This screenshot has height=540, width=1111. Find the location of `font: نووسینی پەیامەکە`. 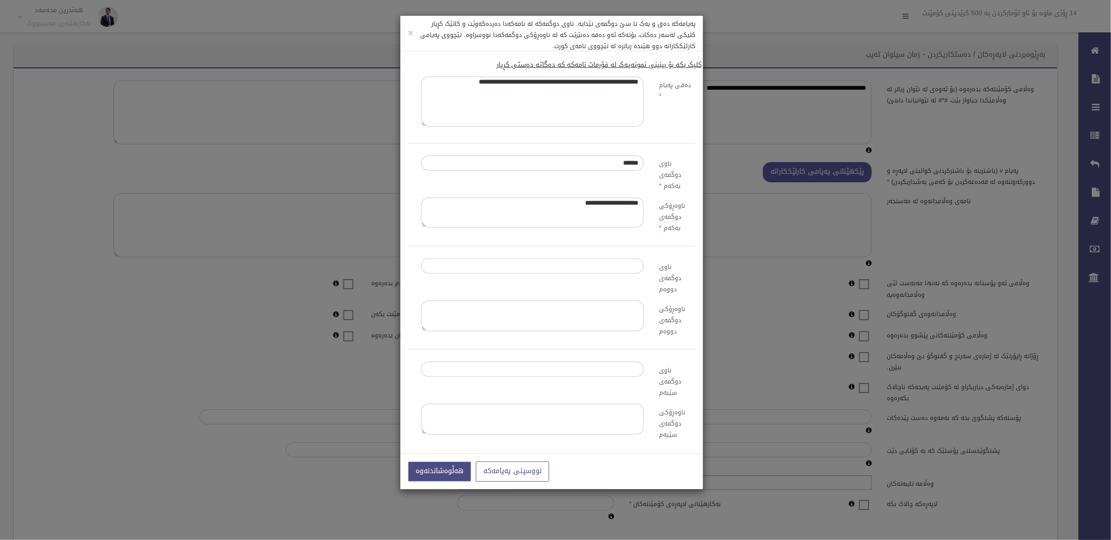

font: نووسینی پەیامەکە is located at coordinates (512, 470).